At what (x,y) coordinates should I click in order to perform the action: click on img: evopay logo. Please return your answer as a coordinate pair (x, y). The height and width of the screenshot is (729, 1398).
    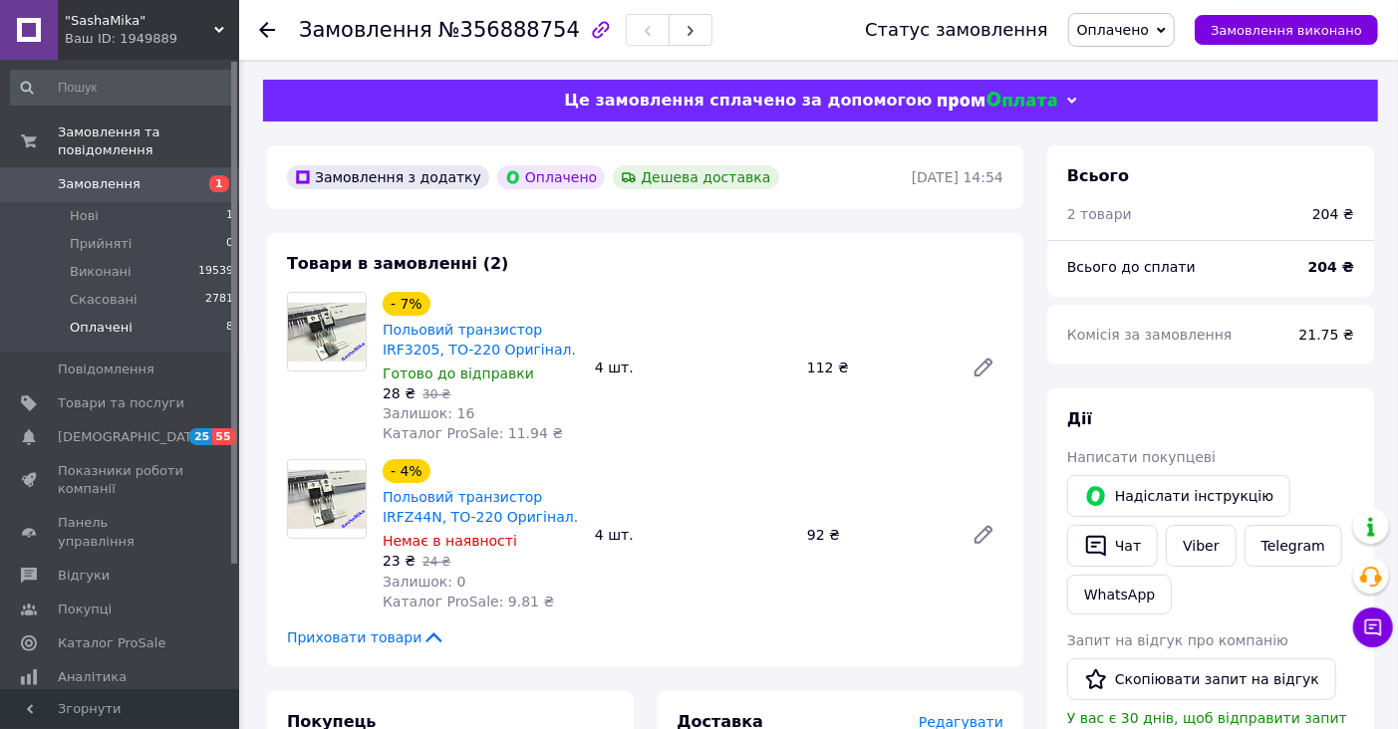
    Looking at the image, I should click on (997, 101).